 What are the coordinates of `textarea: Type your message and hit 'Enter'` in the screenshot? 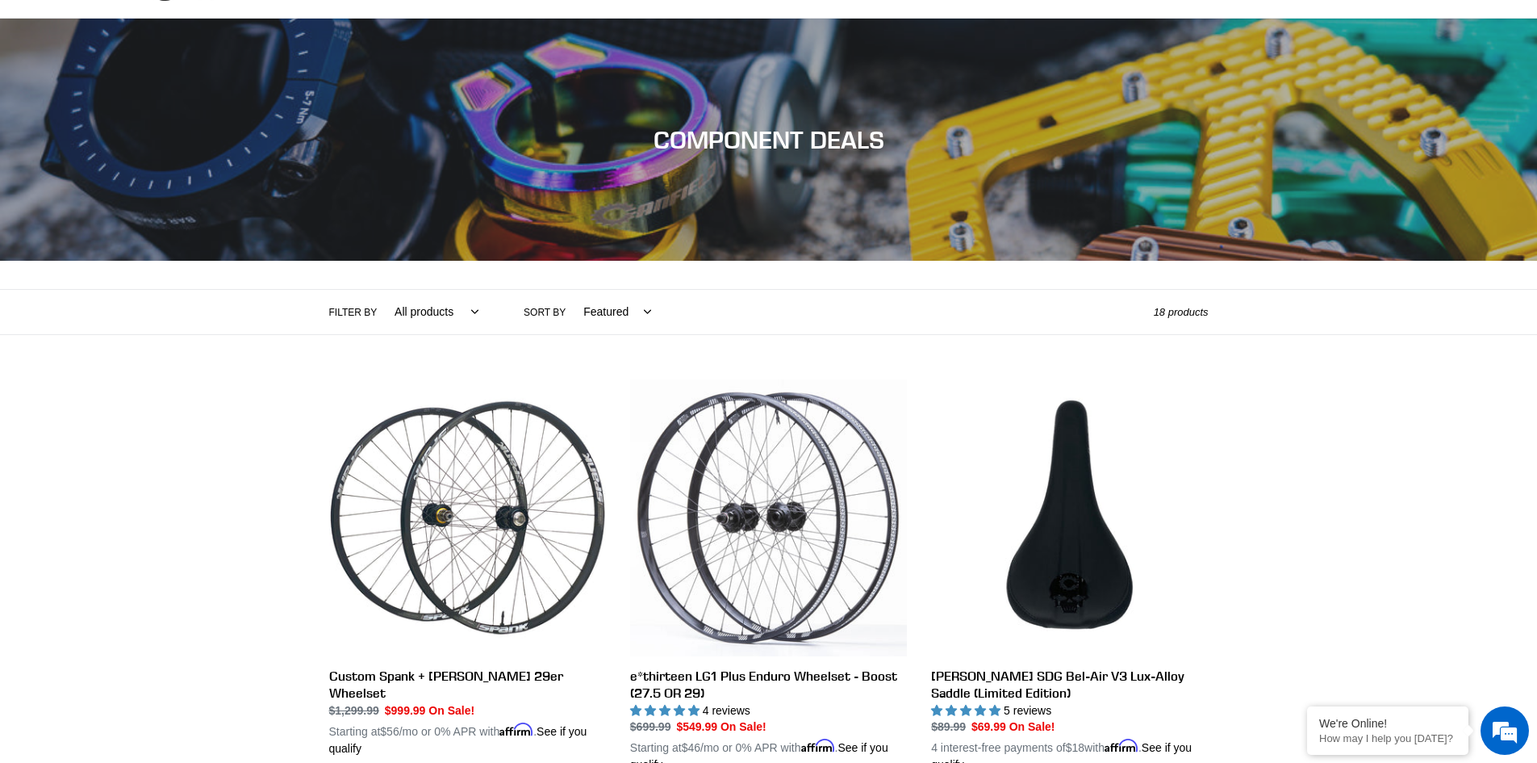 It's located at (157, 469).